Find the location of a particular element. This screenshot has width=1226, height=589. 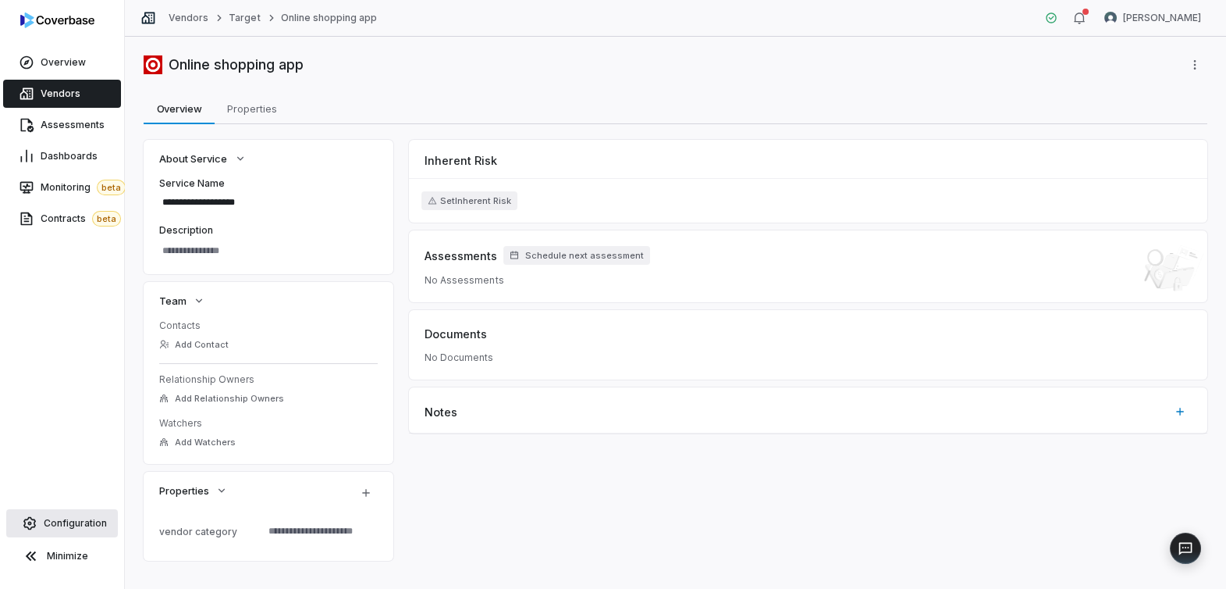

span: Online shopping app is located at coordinates (236, 65).